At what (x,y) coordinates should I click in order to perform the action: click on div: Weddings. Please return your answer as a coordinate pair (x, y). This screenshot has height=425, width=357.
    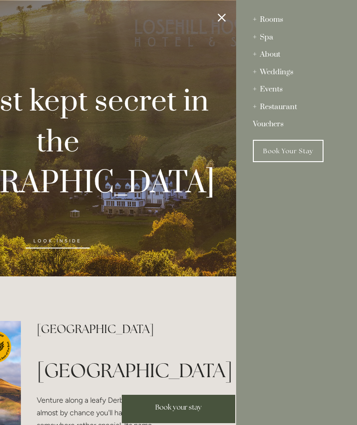
    Looking at the image, I should click on (296, 72).